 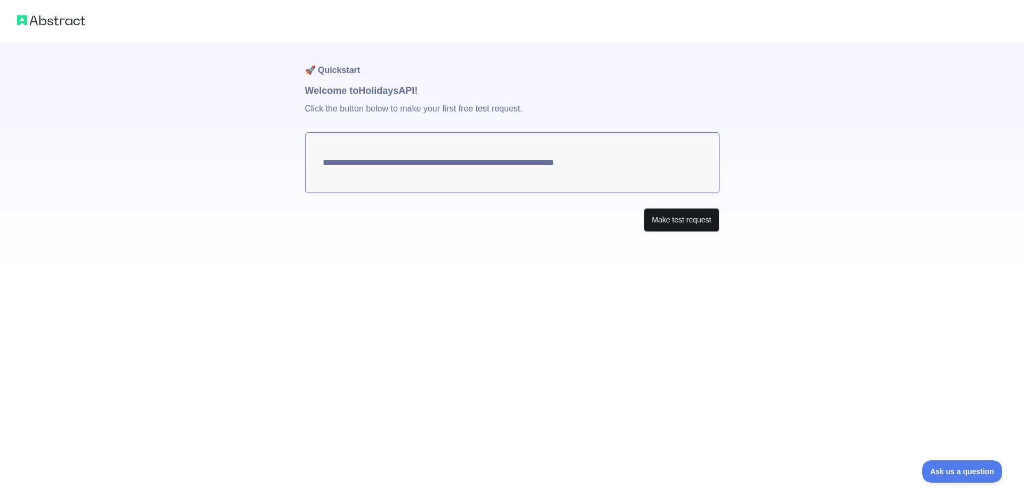 I want to click on img: Abstract logo, so click(x=51, y=20).